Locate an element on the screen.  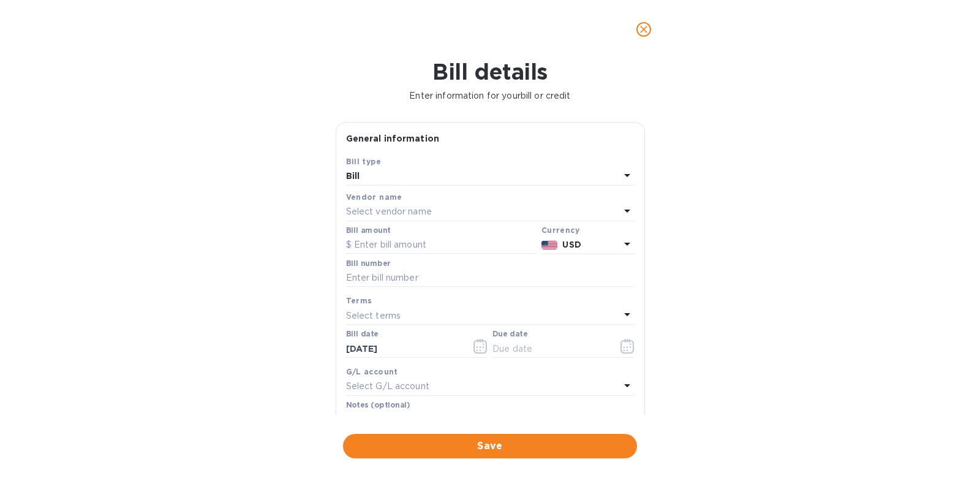
input: Enter notes is located at coordinates (490, 420).